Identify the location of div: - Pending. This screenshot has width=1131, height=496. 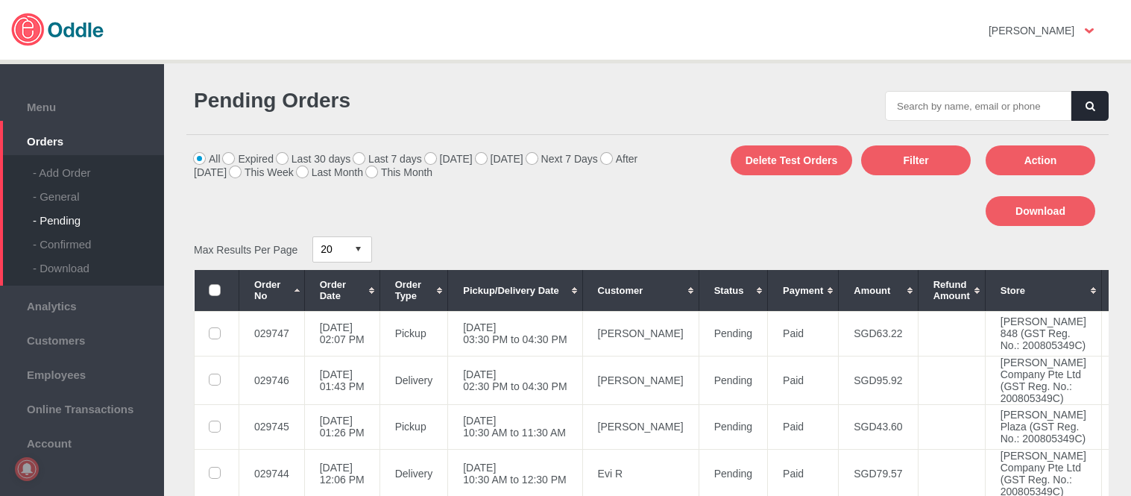
(98, 215).